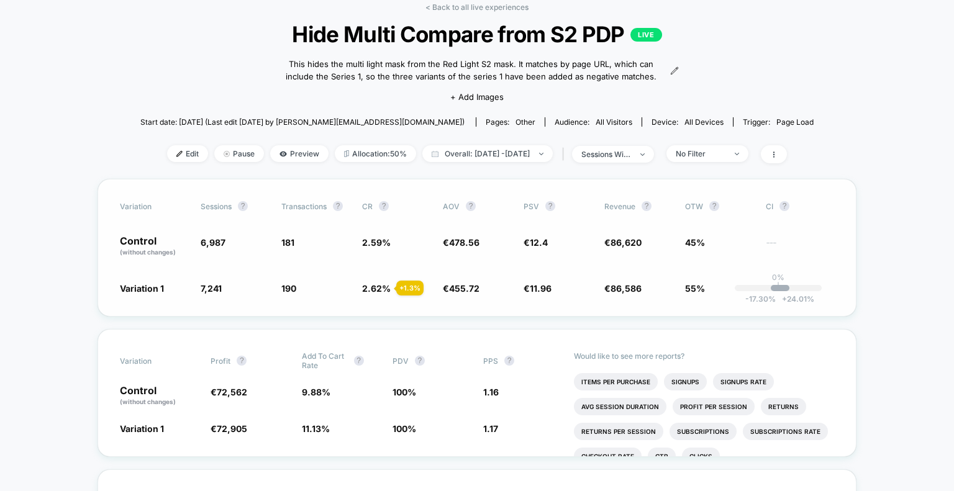 Image resolution: width=954 pixels, height=491 pixels. Describe the element at coordinates (367, 206) in the screenshot. I see `span: CR` at that location.